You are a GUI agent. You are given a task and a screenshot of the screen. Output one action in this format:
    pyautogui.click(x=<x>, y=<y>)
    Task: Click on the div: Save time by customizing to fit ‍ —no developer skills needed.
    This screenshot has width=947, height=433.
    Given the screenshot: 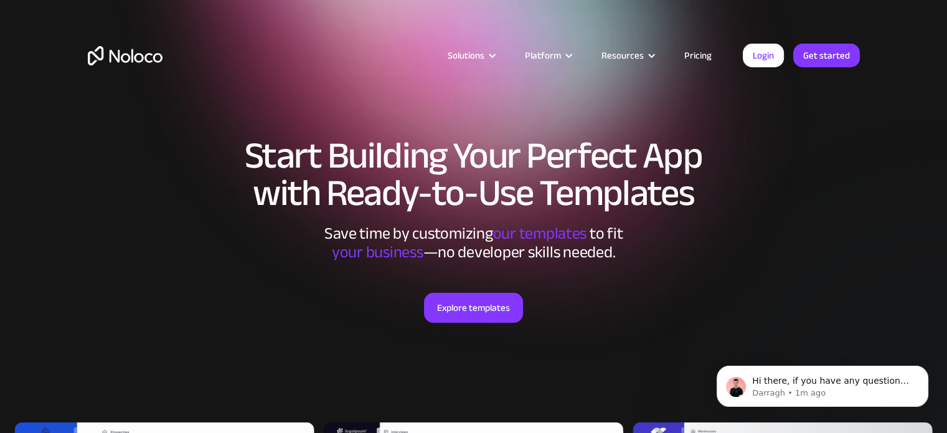 What is the action you would take?
    pyautogui.click(x=474, y=243)
    